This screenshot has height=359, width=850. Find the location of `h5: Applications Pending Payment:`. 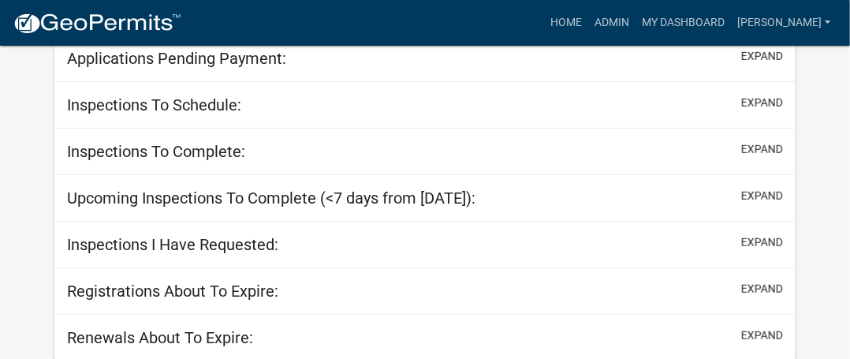

h5: Applications Pending Payment: is located at coordinates (177, 58).